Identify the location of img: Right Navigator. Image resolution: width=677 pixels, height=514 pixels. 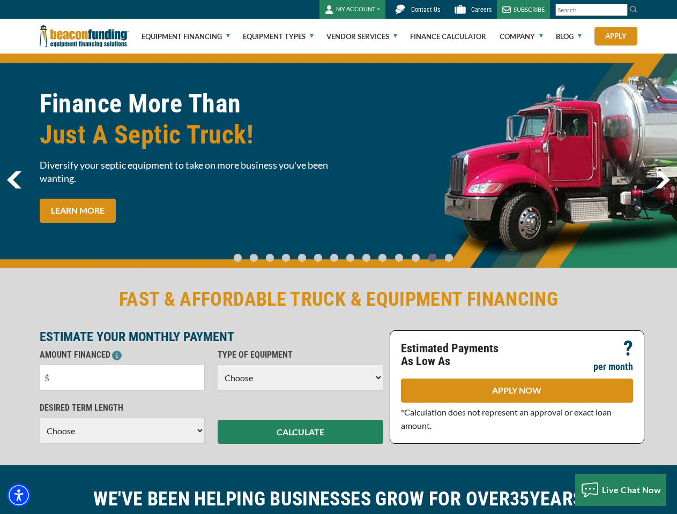
(662, 180).